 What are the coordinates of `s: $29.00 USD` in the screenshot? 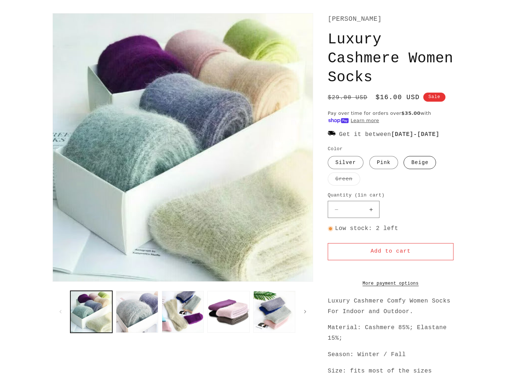 It's located at (347, 98).